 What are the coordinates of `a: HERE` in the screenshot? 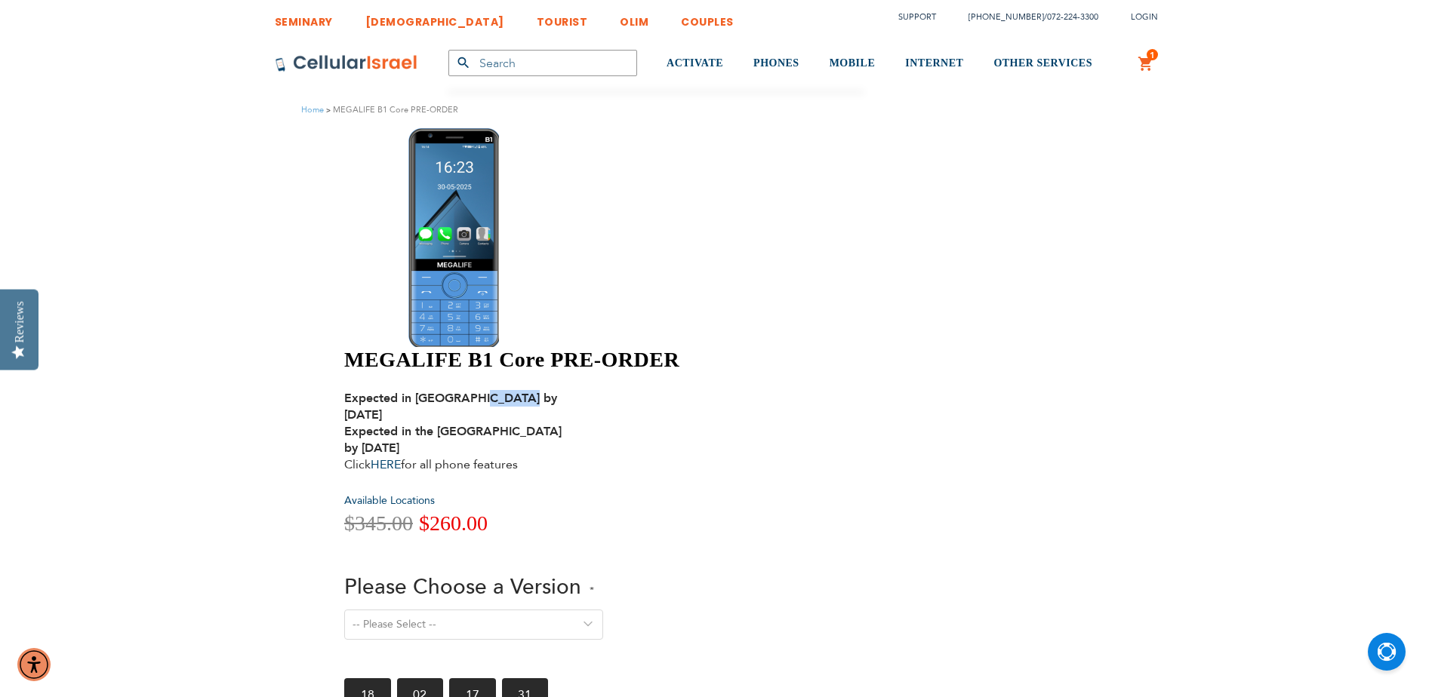 It's located at (386, 465).